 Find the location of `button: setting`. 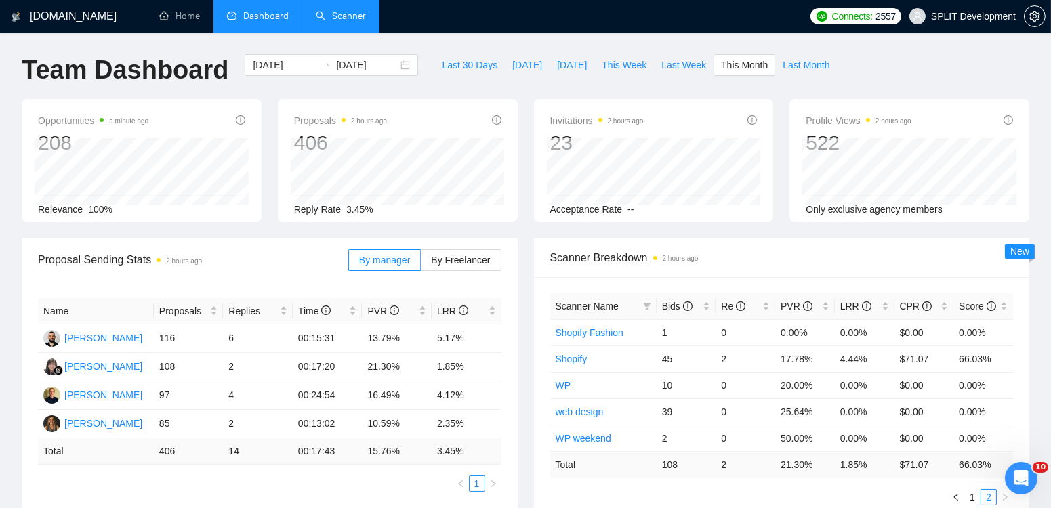

button: setting is located at coordinates (1035, 16).